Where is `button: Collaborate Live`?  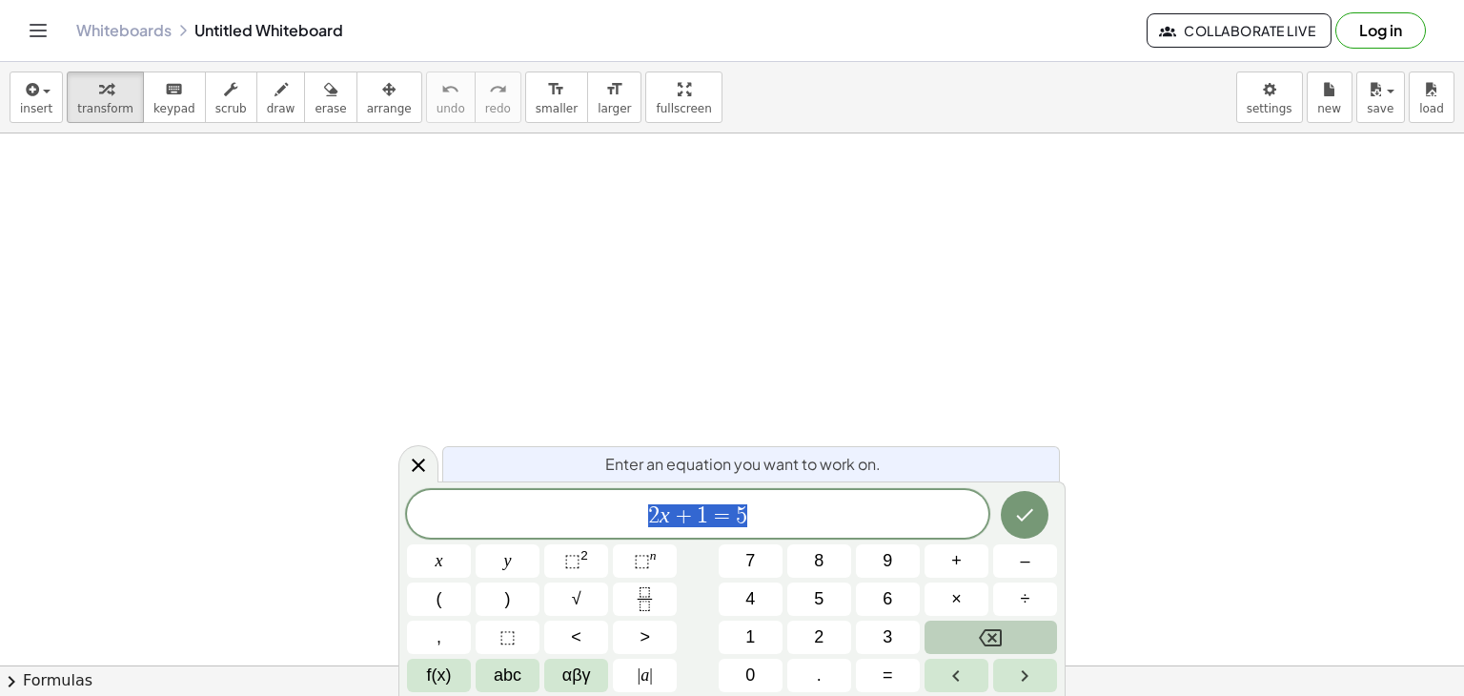
button: Collaborate Live is located at coordinates (1239, 31).